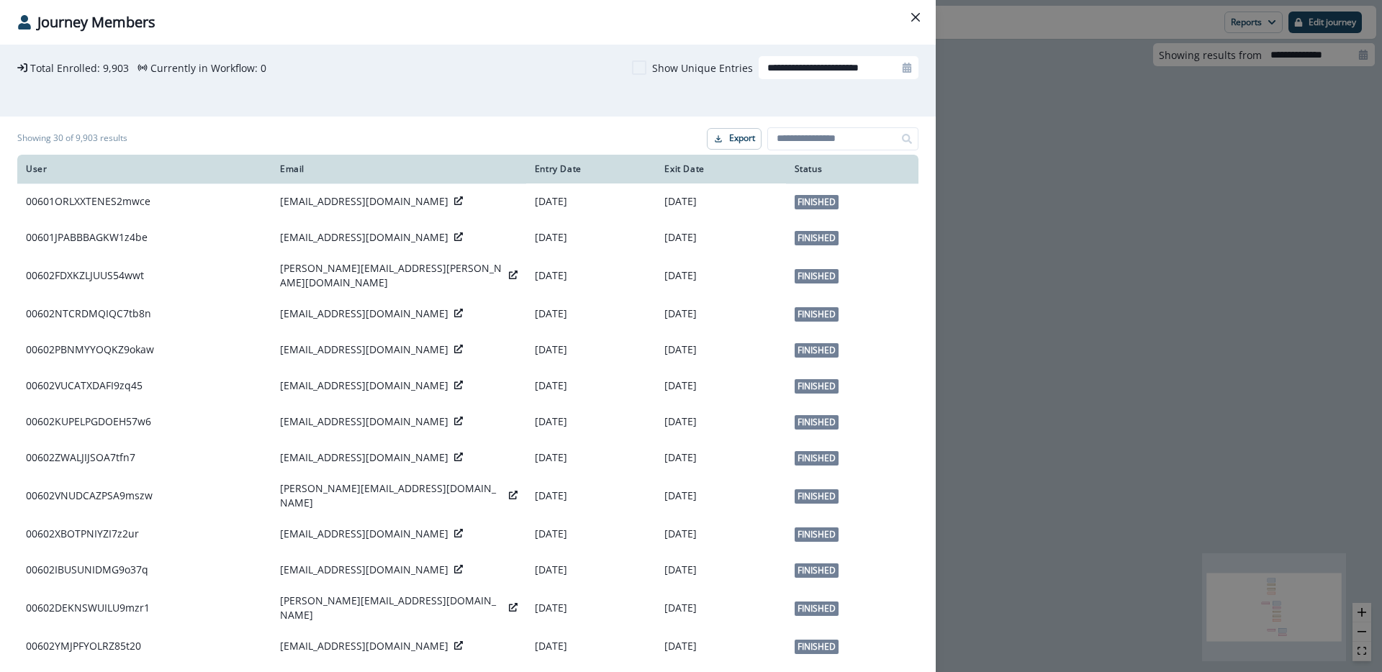 Image resolution: width=1382 pixels, height=672 pixels. What do you see at coordinates (742, 138) in the screenshot?
I see `p: Export` at bounding box center [742, 138].